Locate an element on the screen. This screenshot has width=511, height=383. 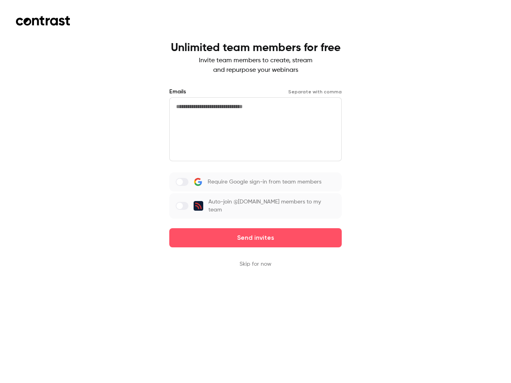
p: Invite team members to create, stream and repurpose your webinars is located at coordinates (256, 65).